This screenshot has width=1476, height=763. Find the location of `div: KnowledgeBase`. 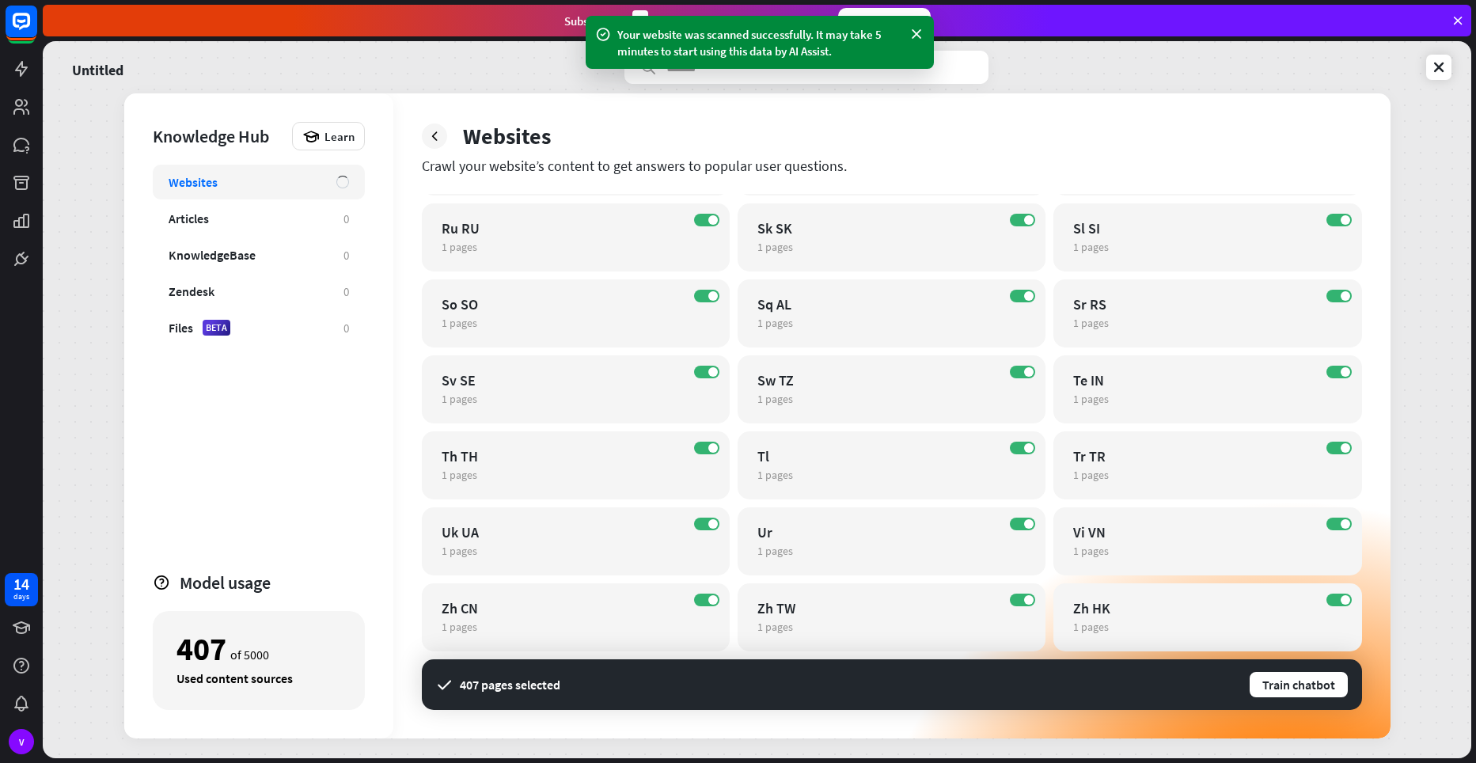

div: KnowledgeBase is located at coordinates (212, 255).